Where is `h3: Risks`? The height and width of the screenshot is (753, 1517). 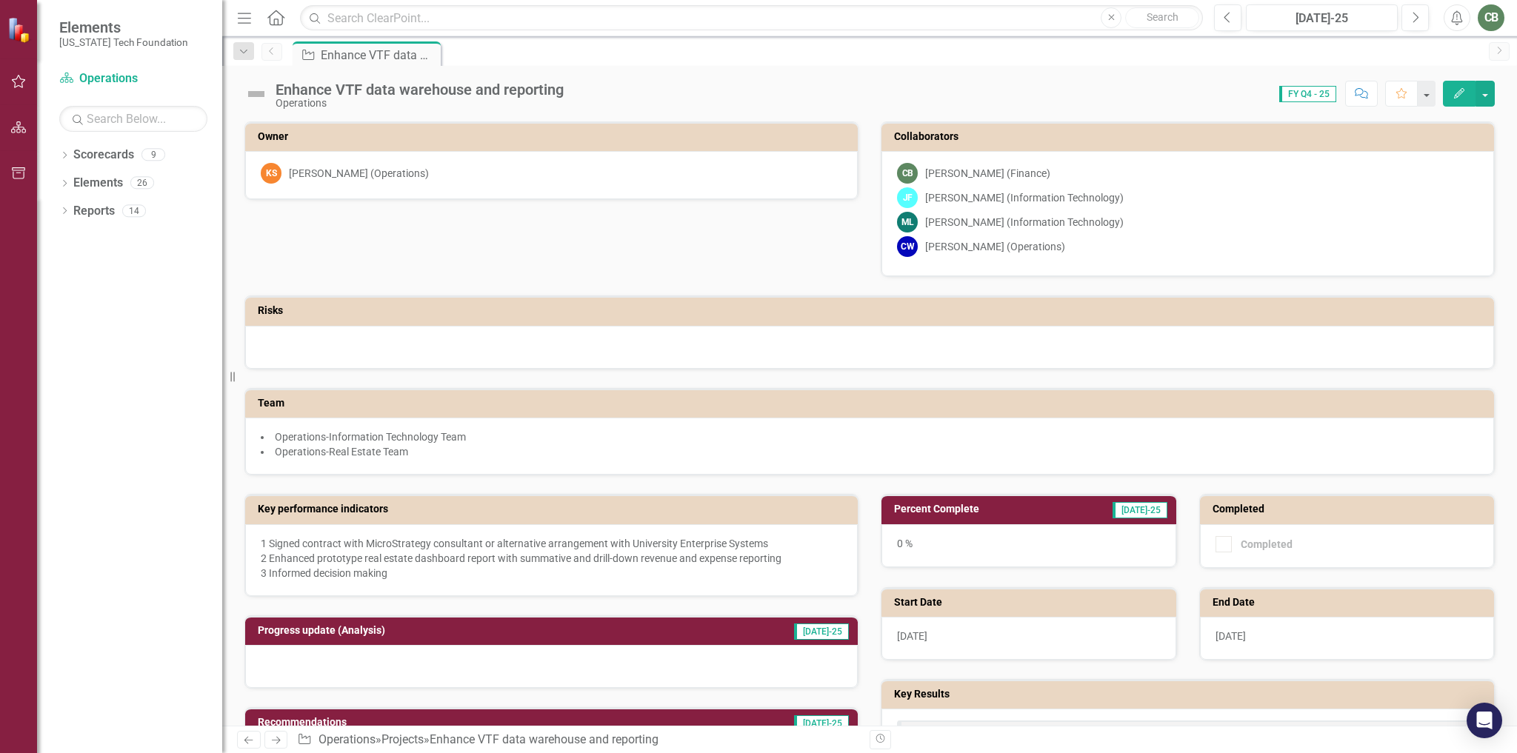
h3: Risks is located at coordinates (872, 310).